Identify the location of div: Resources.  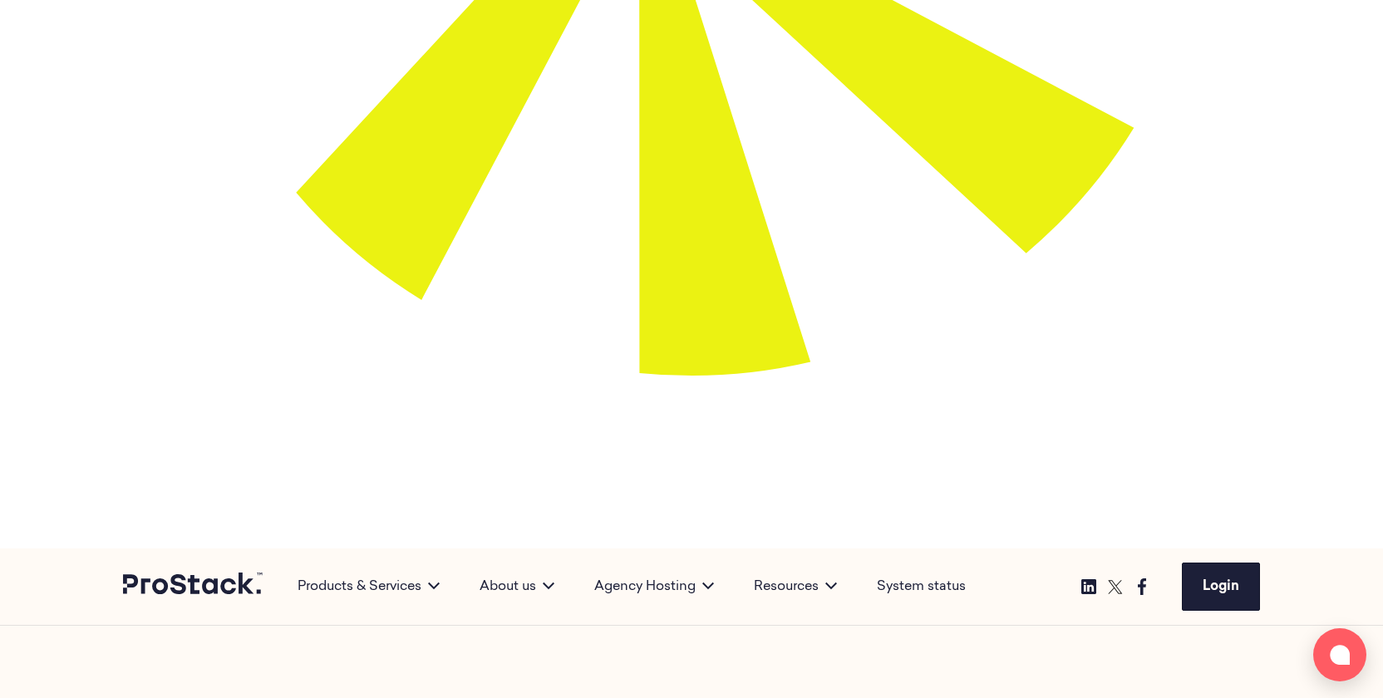
(796, 587).